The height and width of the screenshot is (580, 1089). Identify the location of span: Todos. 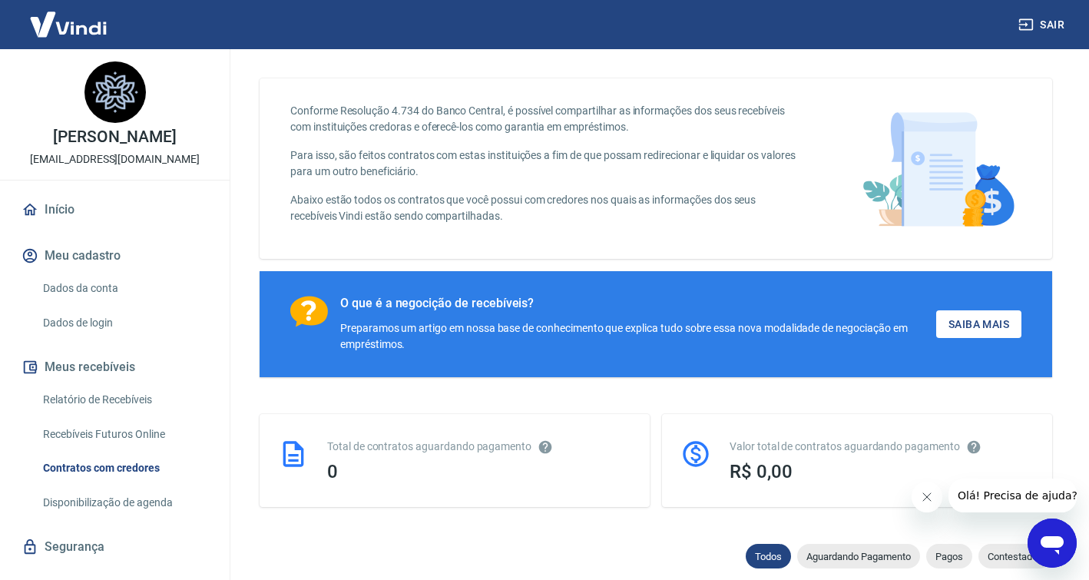
(768, 556).